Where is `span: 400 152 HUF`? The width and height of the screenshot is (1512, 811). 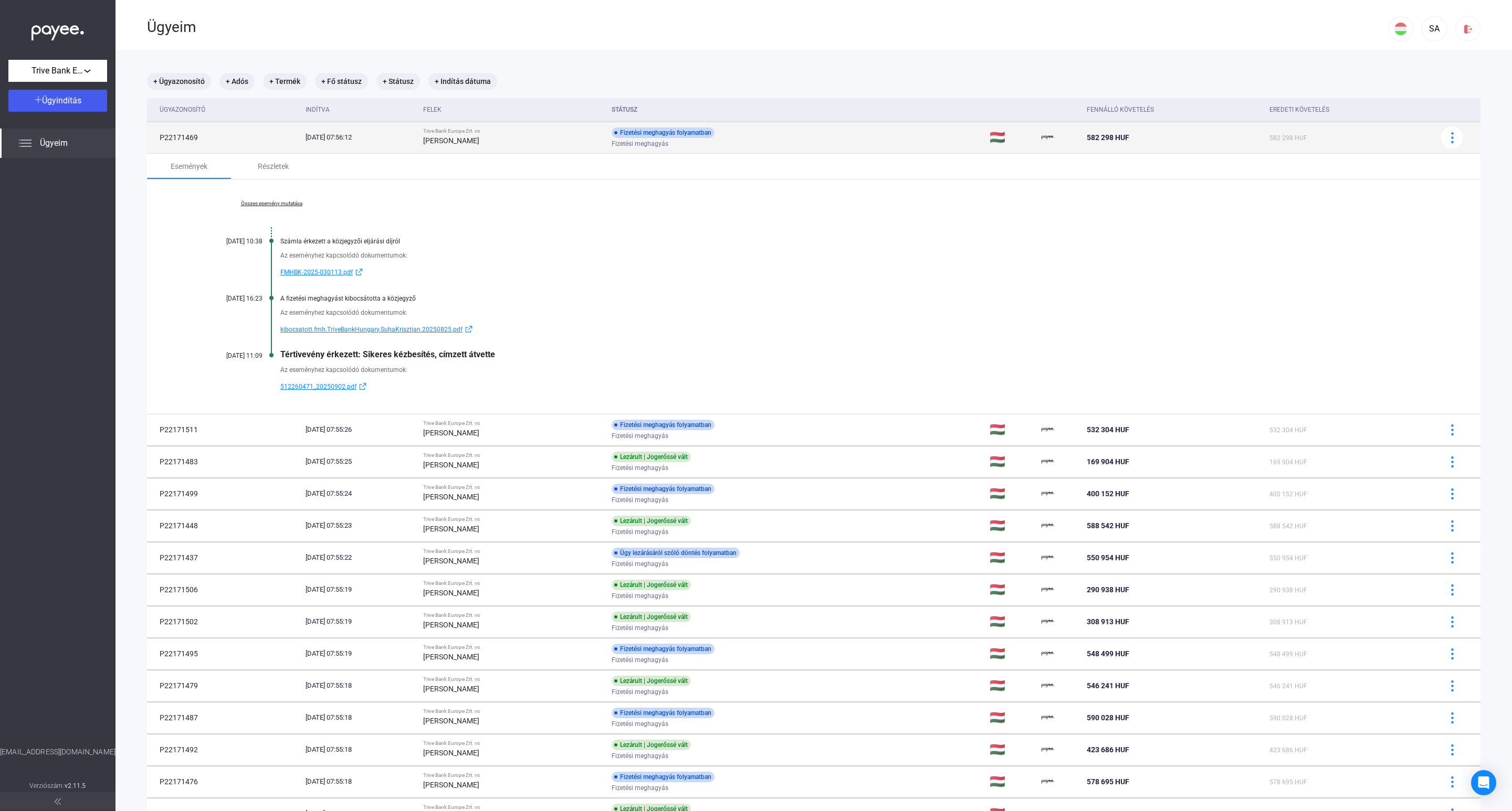
span: 400 152 HUF is located at coordinates (1108, 494).